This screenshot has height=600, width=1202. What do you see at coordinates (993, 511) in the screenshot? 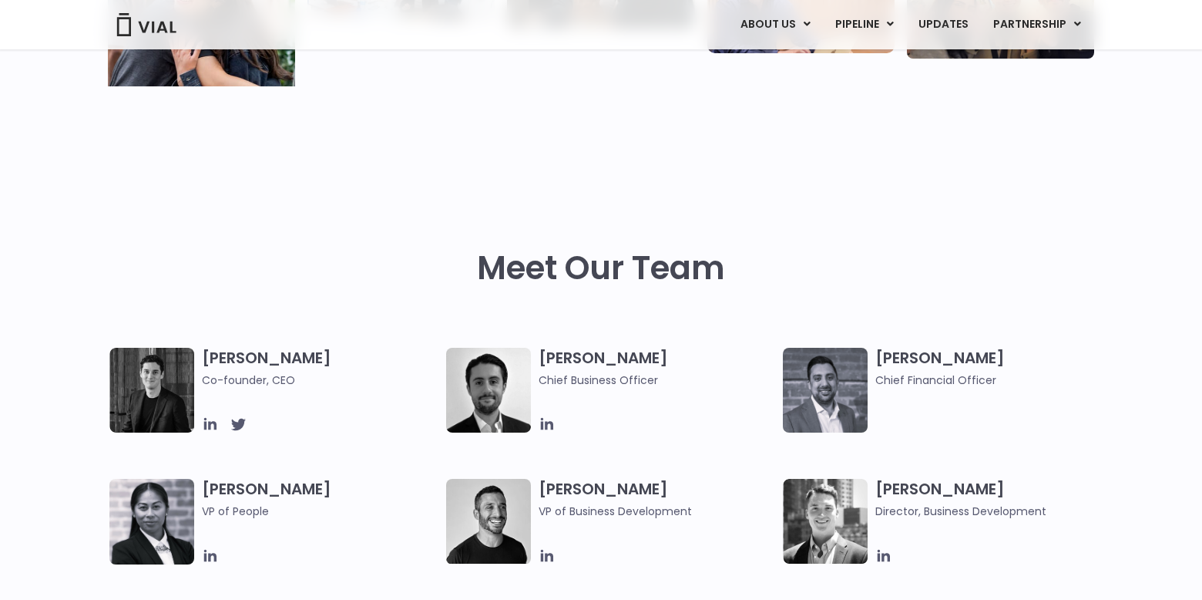
I see `span: Director, Business Development` at bounding box center [993, 511].